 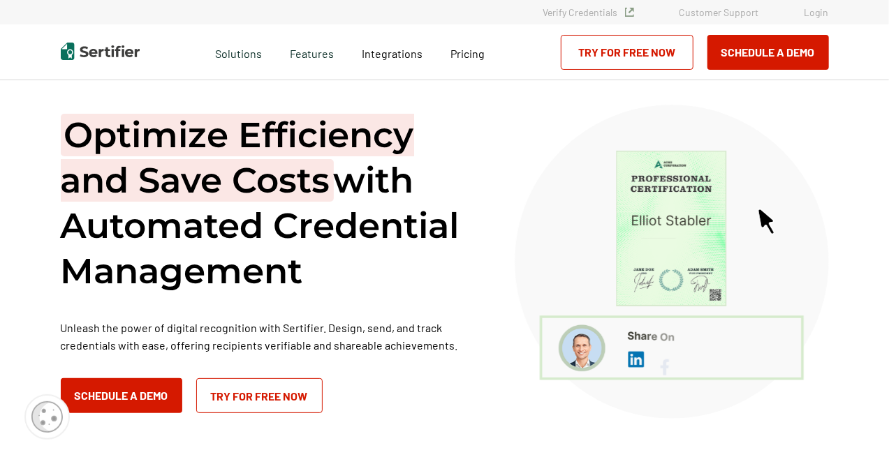 What do you see at coordinates (100, 51) in the screenshot?
I see `img: Sertifier | Digital Credentialing Platform` at bounding box center [100, 51].